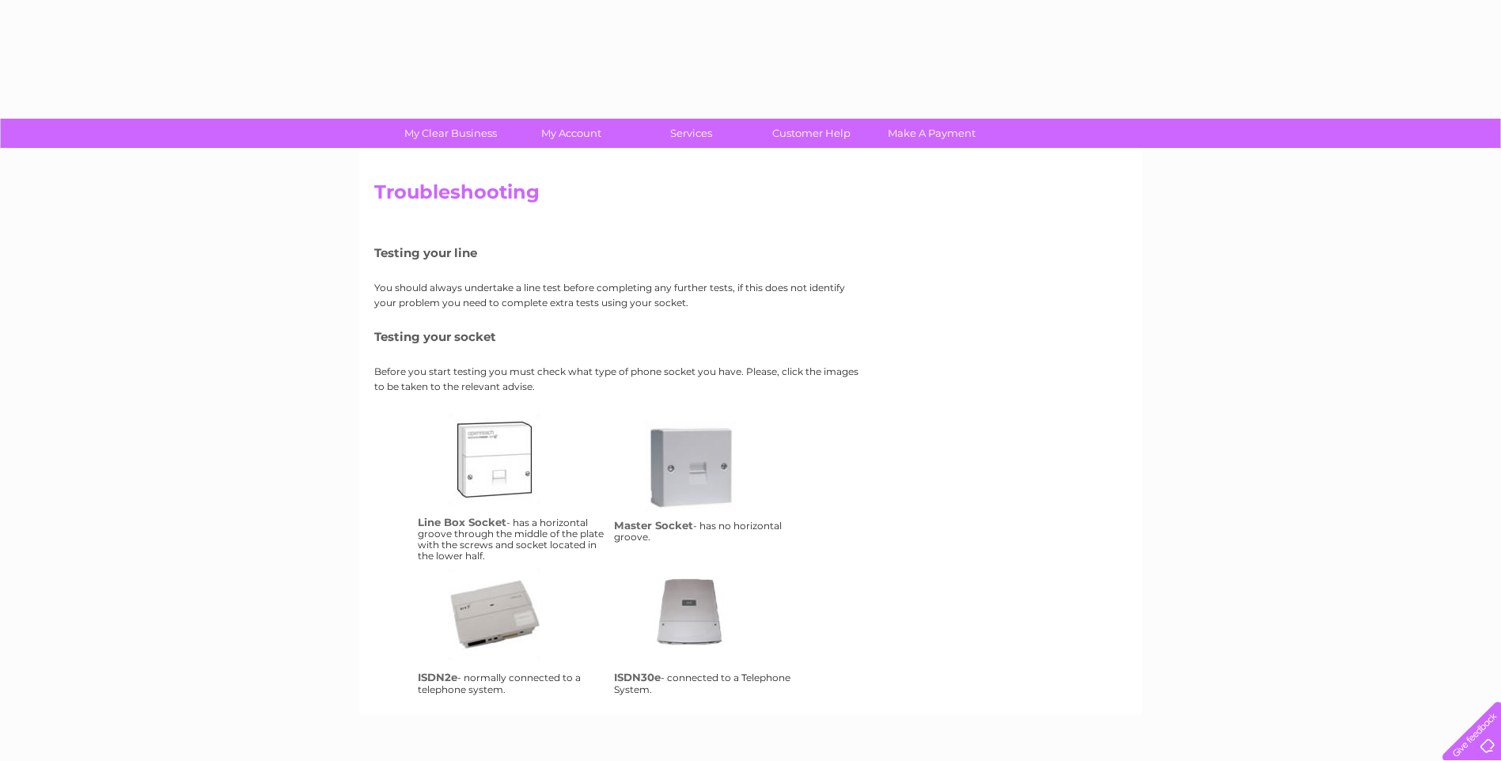 This screenshot has width=1501, height=761. Describe the element at coordinates (637, 677) in the screenshot. I see `h4: ISDN30e` at that location.